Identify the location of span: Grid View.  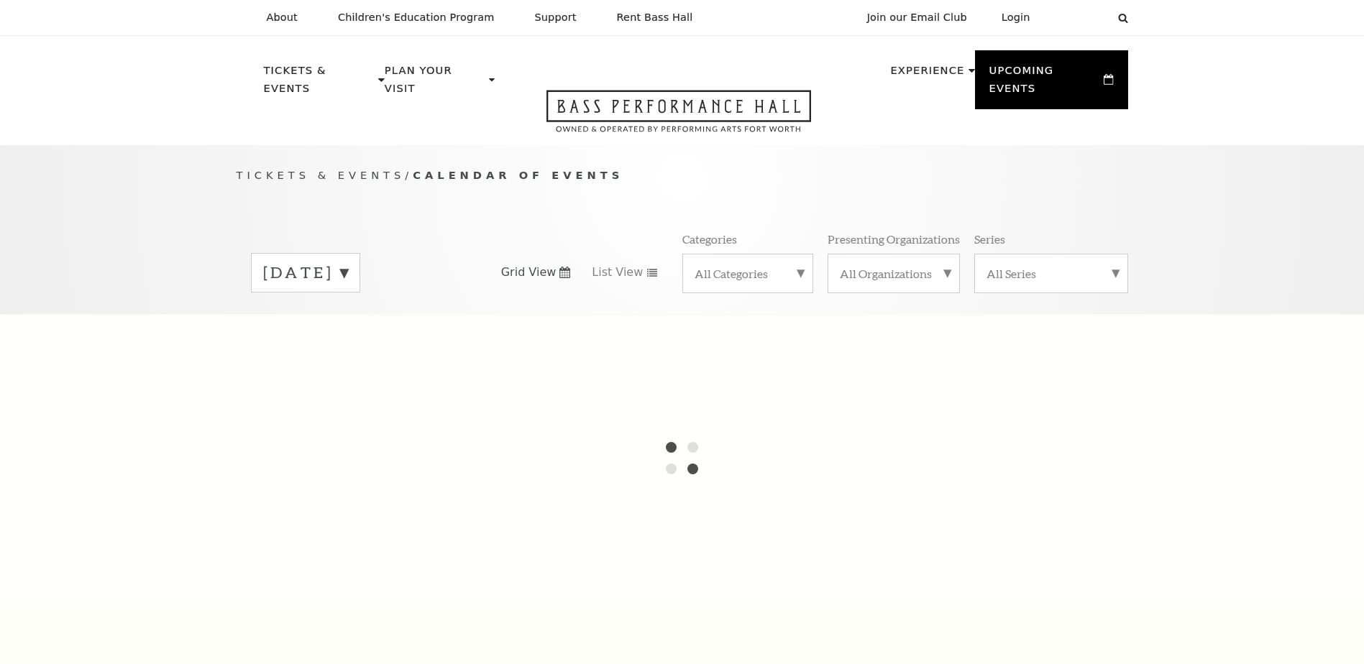
(528, 272).